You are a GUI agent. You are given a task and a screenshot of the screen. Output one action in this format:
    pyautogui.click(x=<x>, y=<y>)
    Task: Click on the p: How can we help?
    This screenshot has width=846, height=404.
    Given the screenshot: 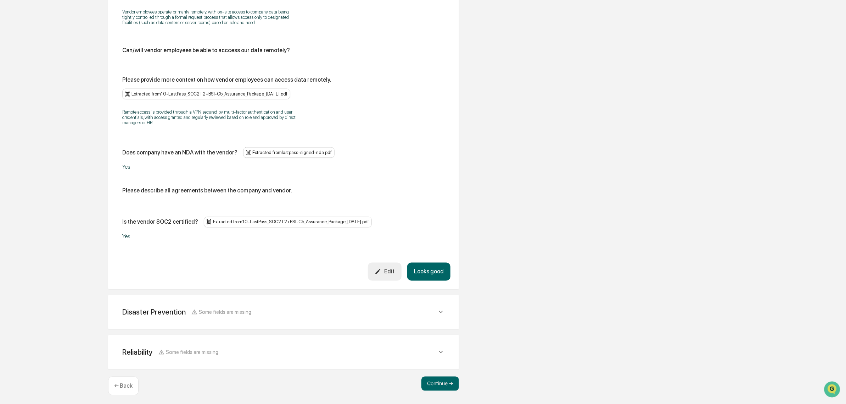 What is the action you would take?
    pyautogui.click(x=68, y=21)
    